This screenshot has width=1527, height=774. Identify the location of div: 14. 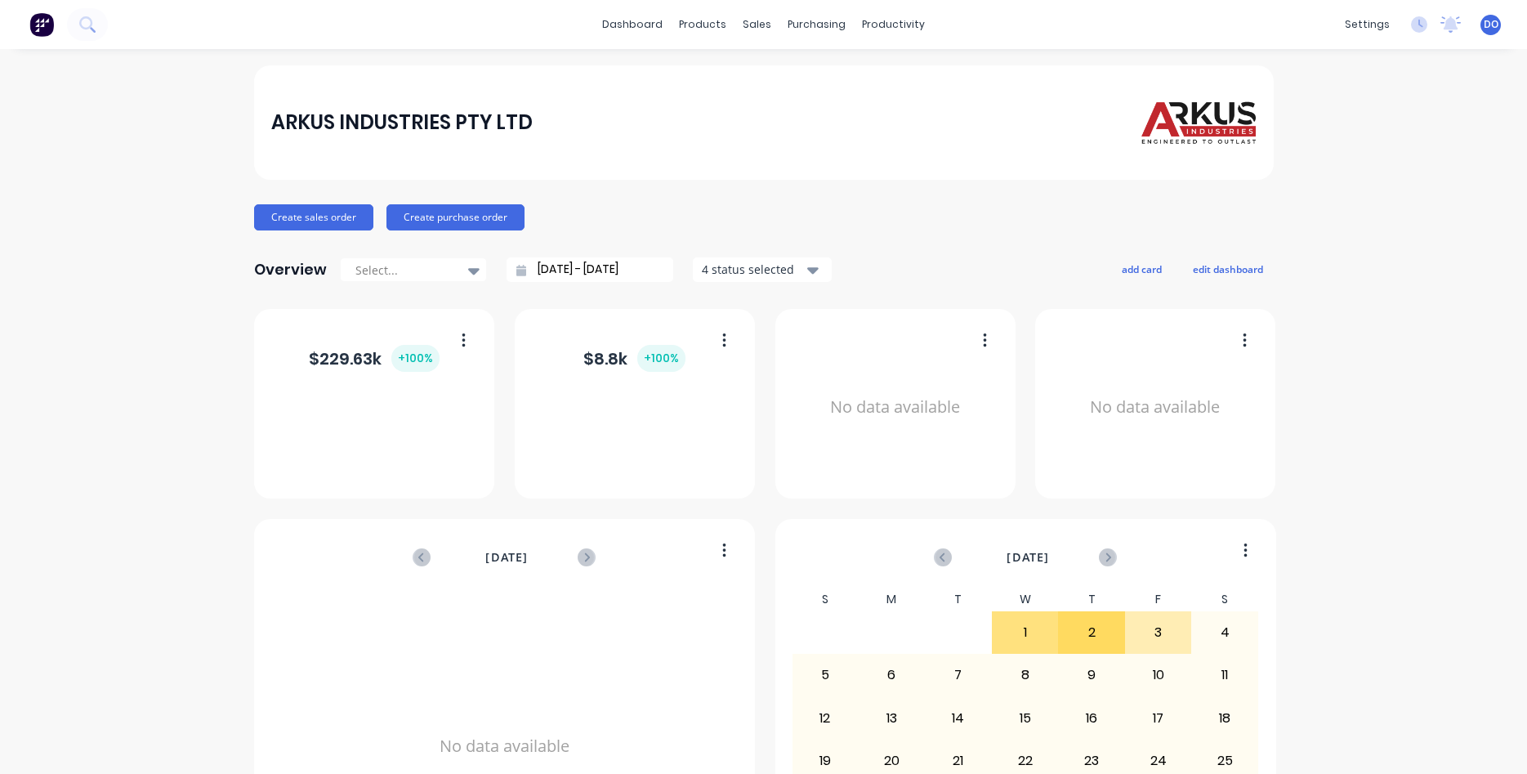
(958, 718).